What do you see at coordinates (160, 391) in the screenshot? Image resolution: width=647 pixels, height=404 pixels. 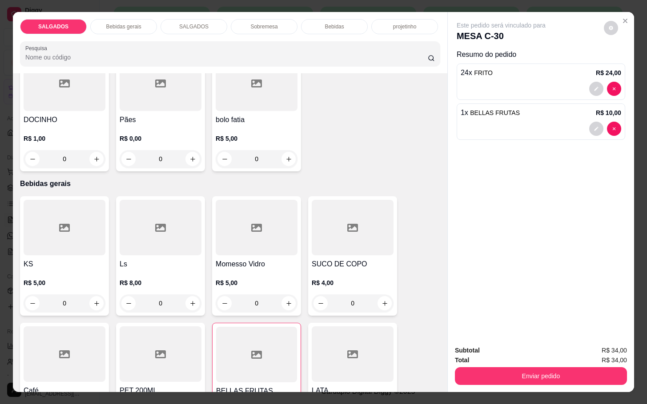 I see `h4: PET 200ML` at bounding box center [160, 391].